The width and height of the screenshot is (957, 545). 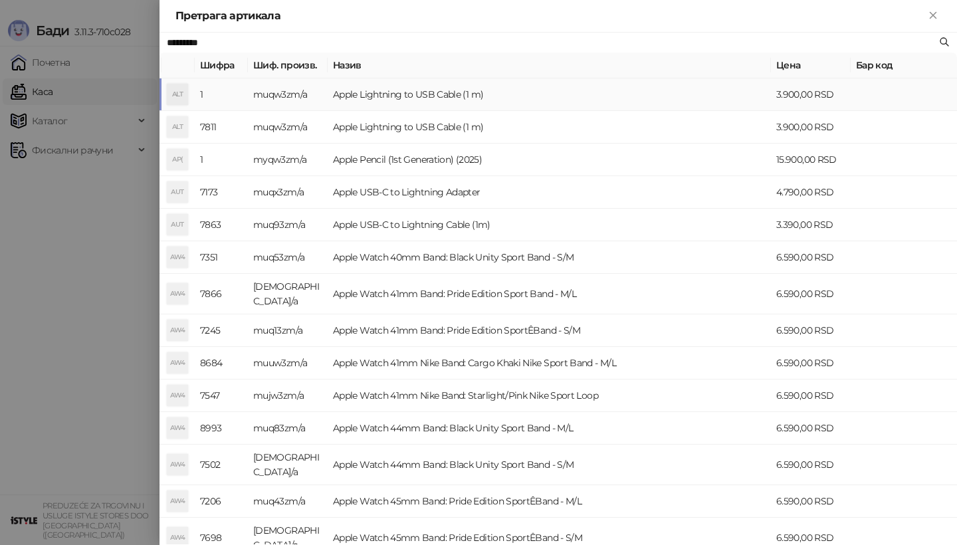 I want to click on th: Назив, so click(x=549, y=65).